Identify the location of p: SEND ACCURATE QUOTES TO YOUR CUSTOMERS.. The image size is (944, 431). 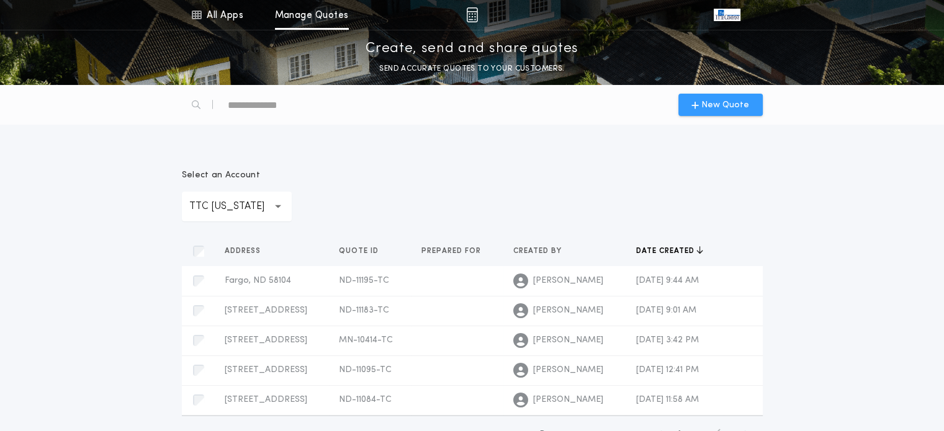
(472, 69).